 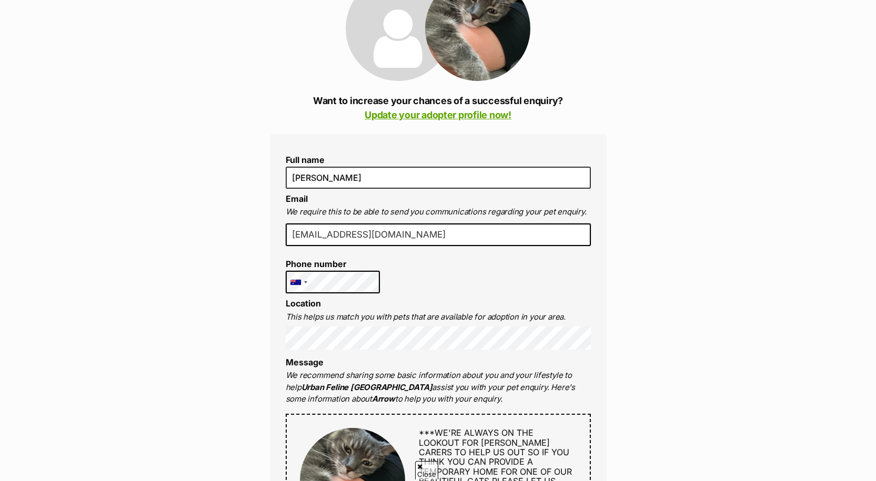 What do you see at coordinates (438, 115) in the screenshot?
I see `a: Update your adopter profile now!` at bounding box center [438, 115].